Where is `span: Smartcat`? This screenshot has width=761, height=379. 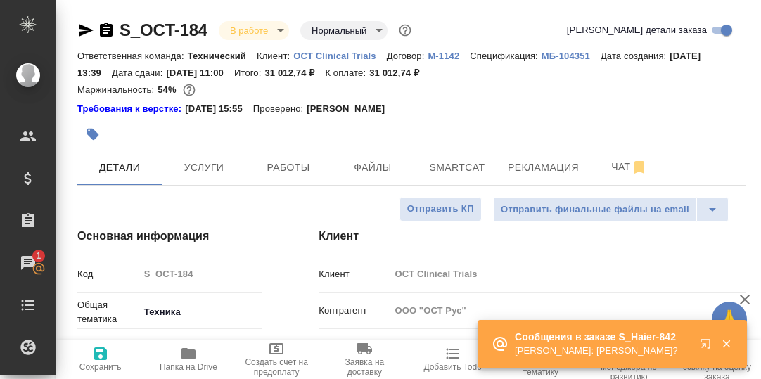 span: Smartcat is located at coordinates (457, 167).